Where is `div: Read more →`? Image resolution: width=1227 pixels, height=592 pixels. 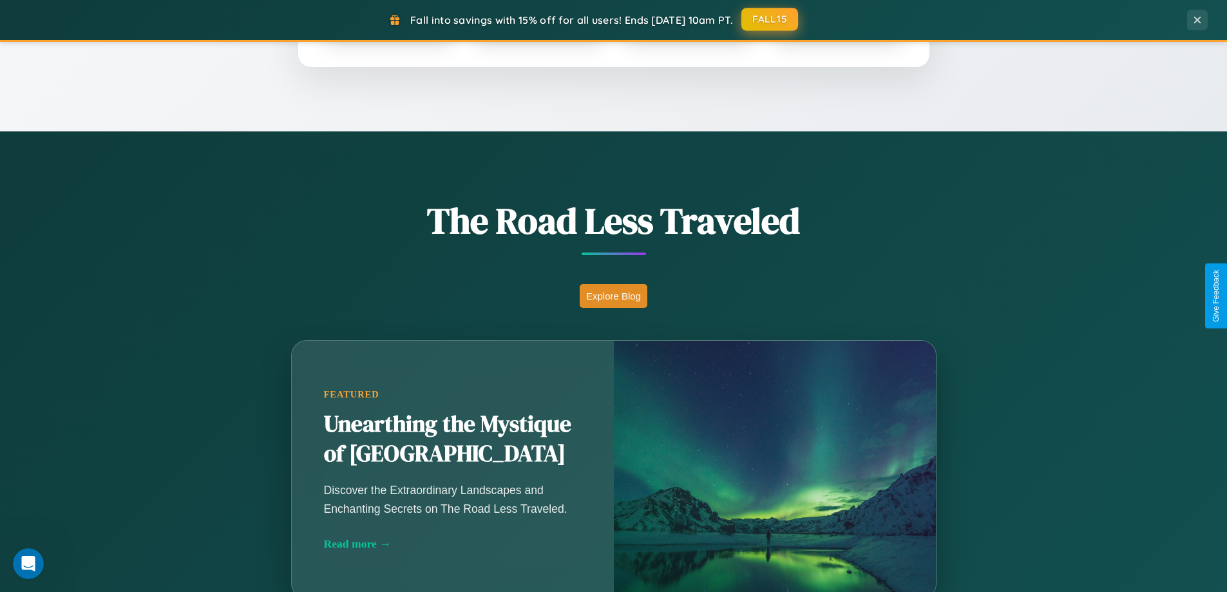 div: Read more → is located at coordinates (453, 544).